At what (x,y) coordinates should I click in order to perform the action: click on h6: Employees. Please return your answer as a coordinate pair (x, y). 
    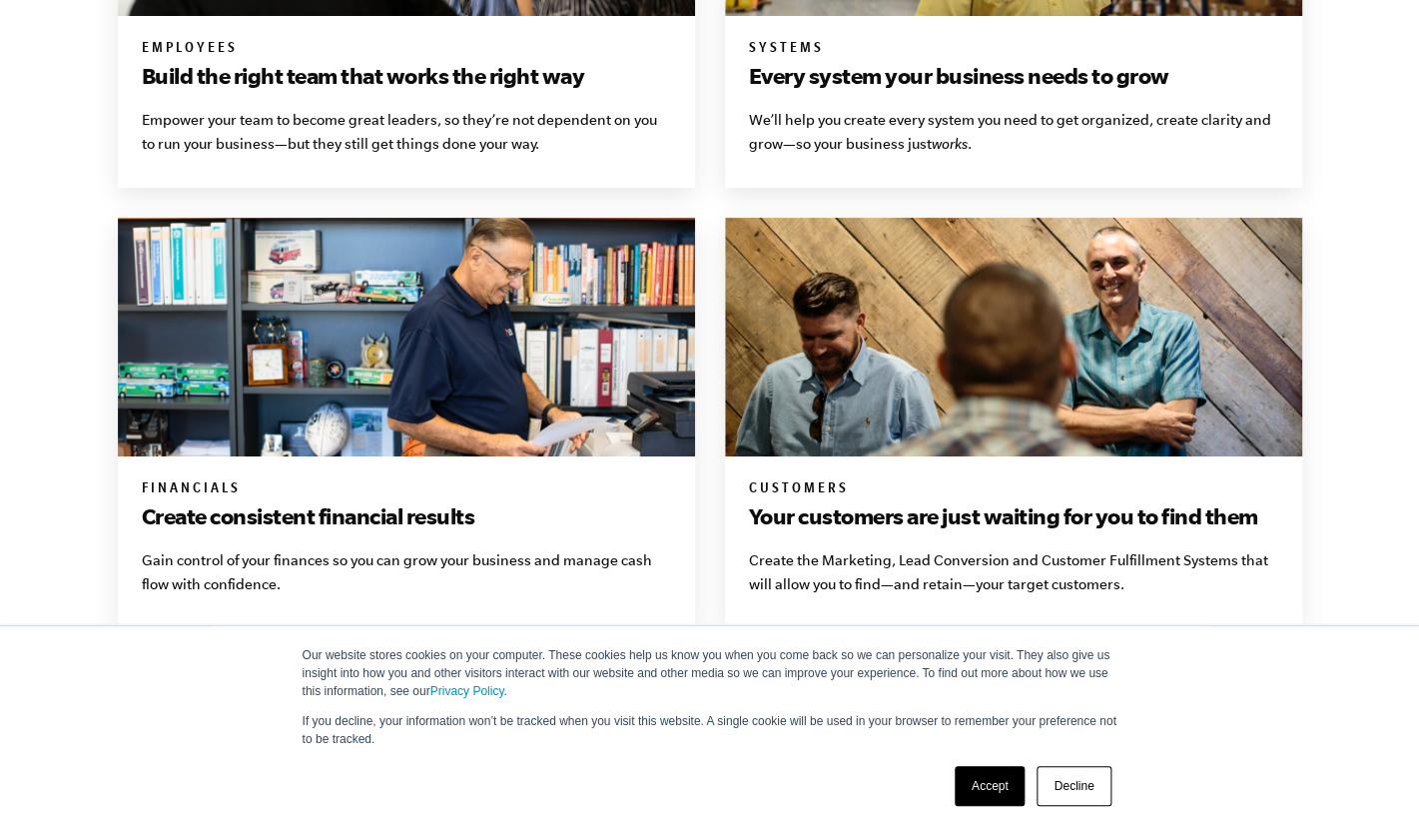
    Looking at the image, I should click on (407, 50).